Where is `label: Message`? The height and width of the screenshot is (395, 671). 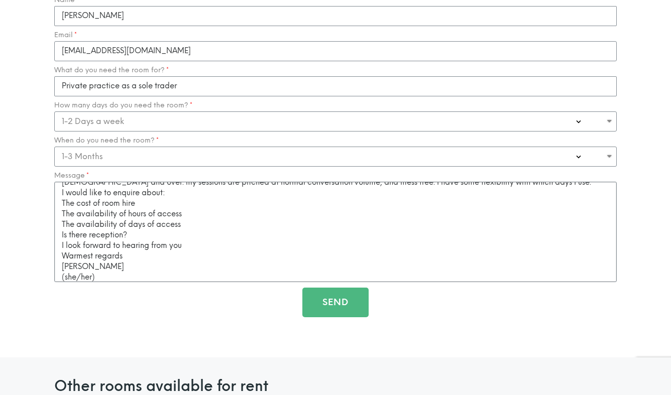
label: Message is located at coordinates (71, 176).